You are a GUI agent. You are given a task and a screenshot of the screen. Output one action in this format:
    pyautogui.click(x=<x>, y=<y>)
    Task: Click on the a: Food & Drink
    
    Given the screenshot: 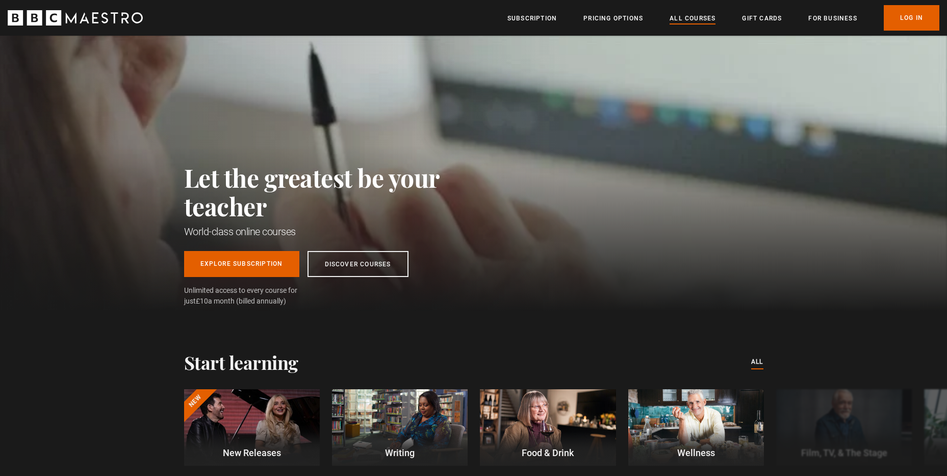 What is the action you would take?
    pyautogui.click(x=548, y=427)
    